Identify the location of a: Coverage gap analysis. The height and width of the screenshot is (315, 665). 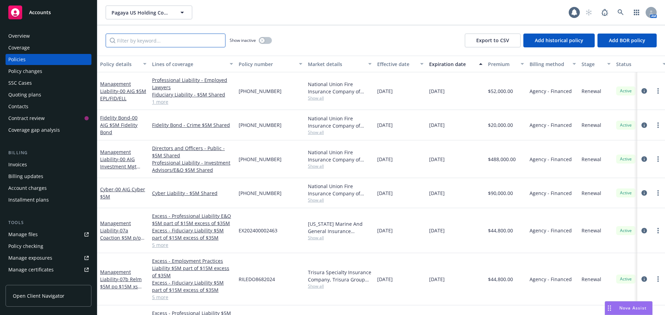
(48, 130).